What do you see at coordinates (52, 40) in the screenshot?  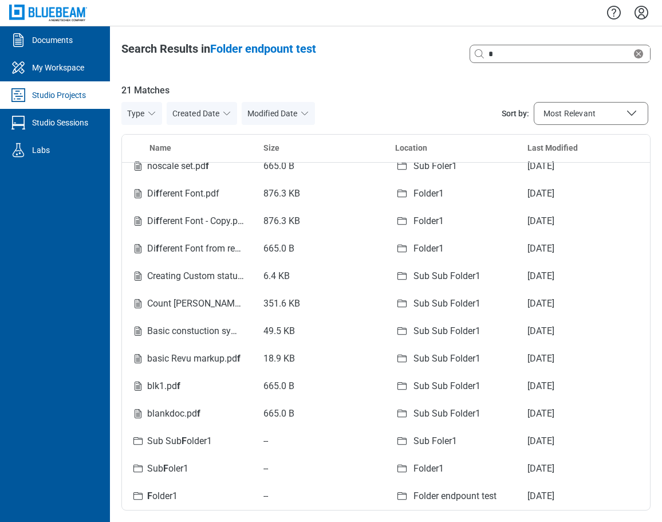 I see `div: Documents` at bounding box center [52, 40].